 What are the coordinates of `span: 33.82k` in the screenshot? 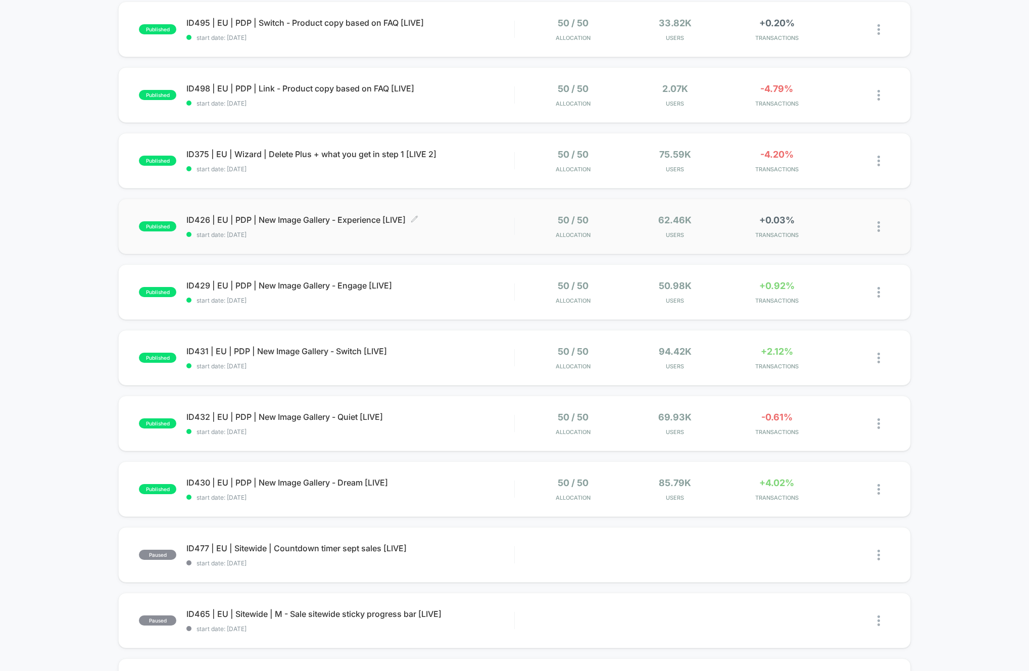 It's located at (675, 23).